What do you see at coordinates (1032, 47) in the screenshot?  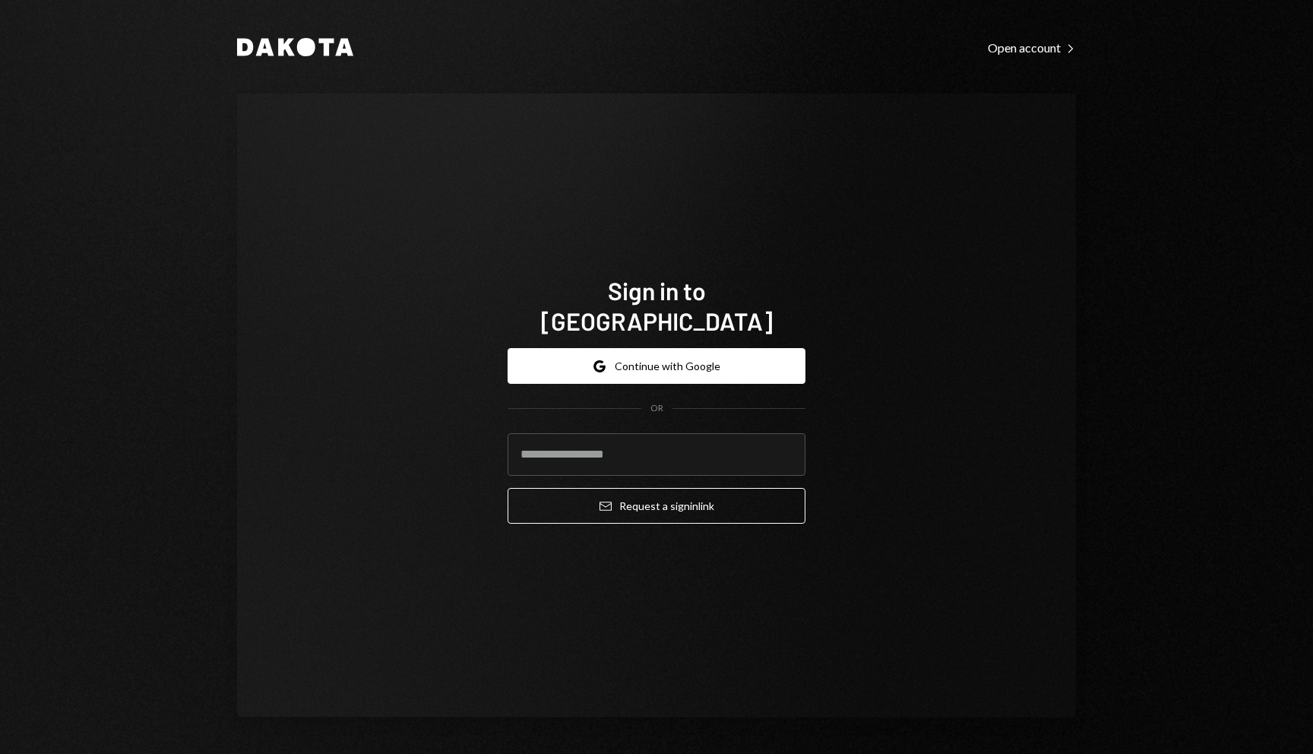 I see `a: Open account` at bounding box center [1032, 47].